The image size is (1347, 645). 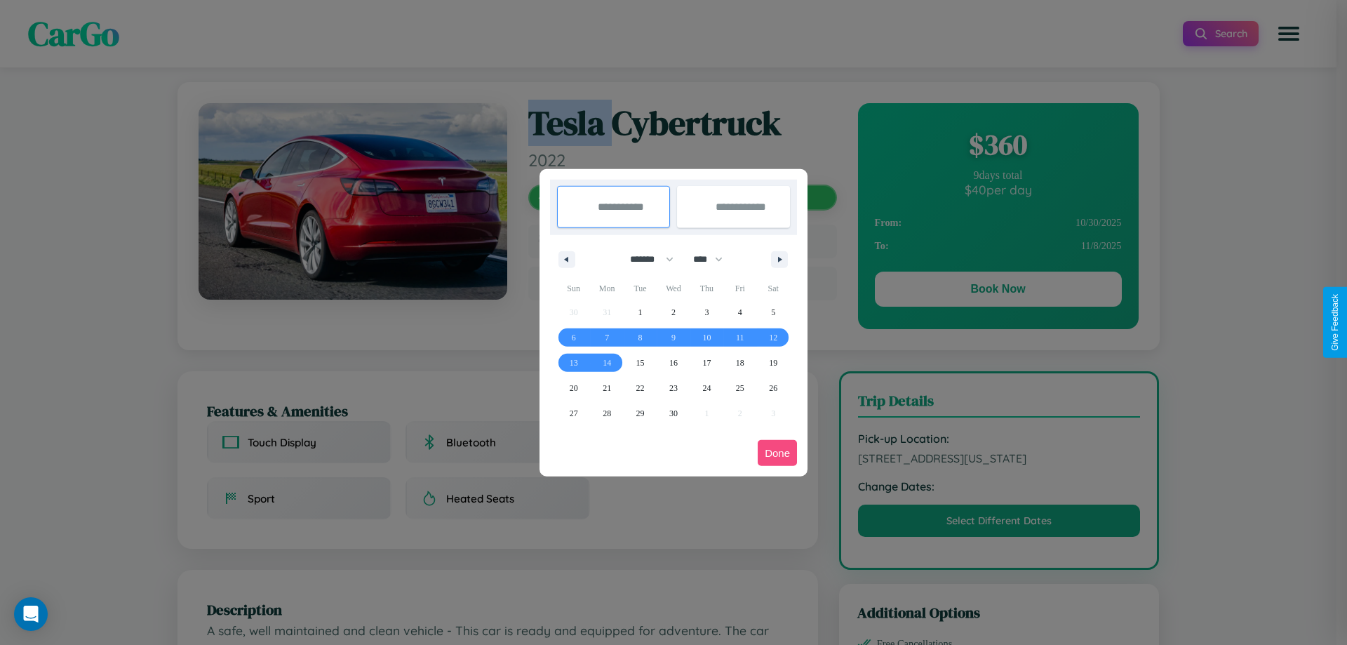 What do you see at coordinates (574, 388) in the screenshot?
I see `span: 20` at bounding box center [574, 388].